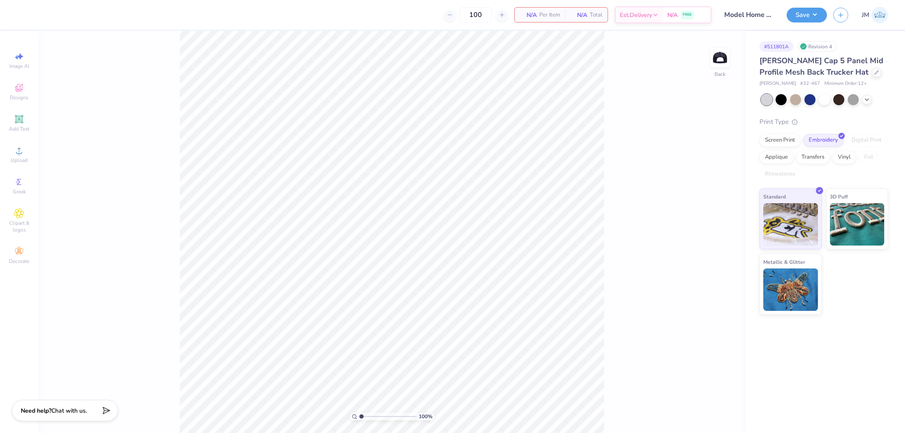 The image size is (905, 433). I want to click on span: Total, so click(596, 15).